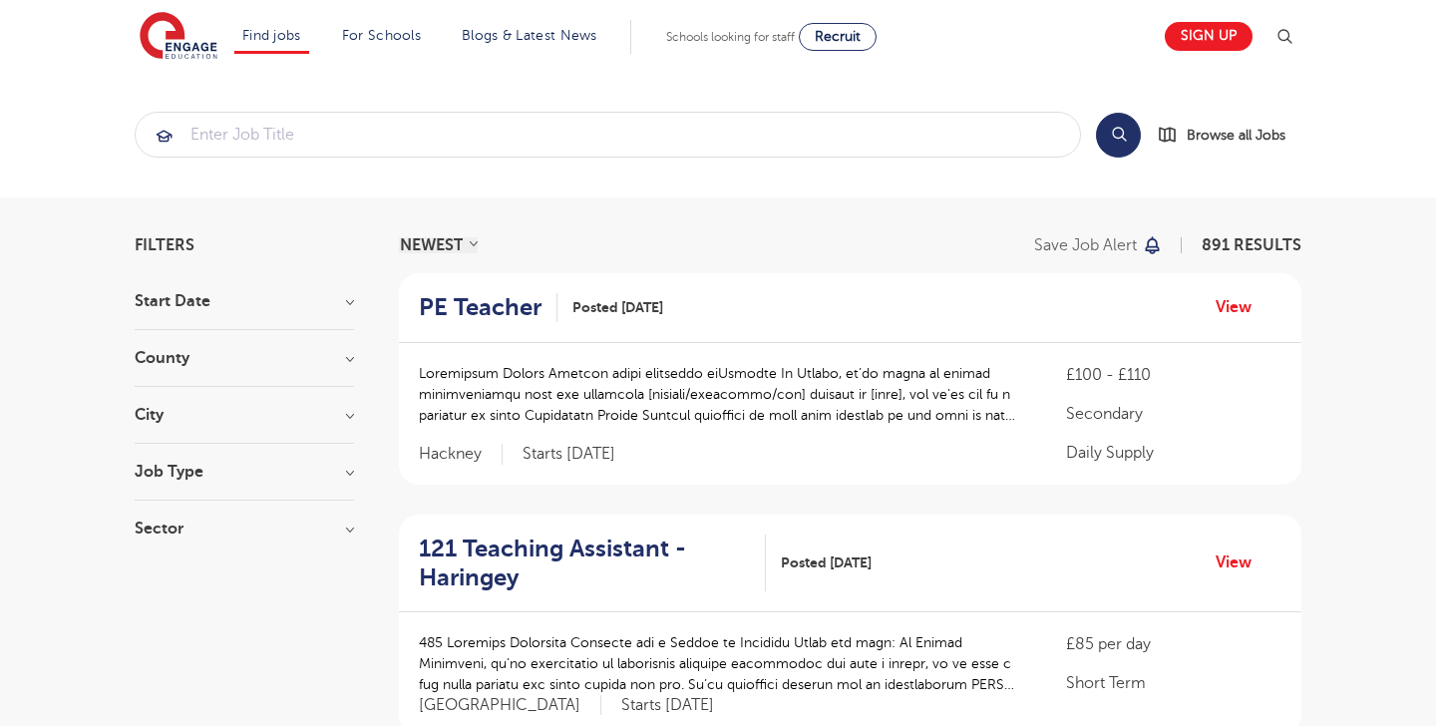  Describe the element at coordinates (838, 36) in the screenshot. I see `span: Recruit` at that location.